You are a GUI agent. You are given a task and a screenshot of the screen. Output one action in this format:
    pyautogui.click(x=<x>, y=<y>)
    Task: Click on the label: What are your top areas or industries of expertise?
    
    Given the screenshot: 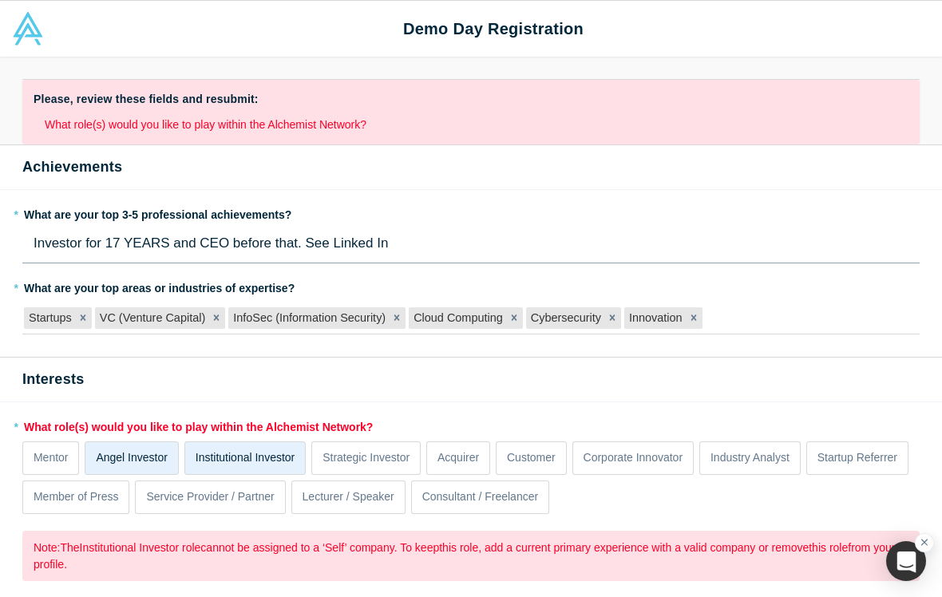 What is the action you would take?
    pyautogui.click(x=471, y=286)
    